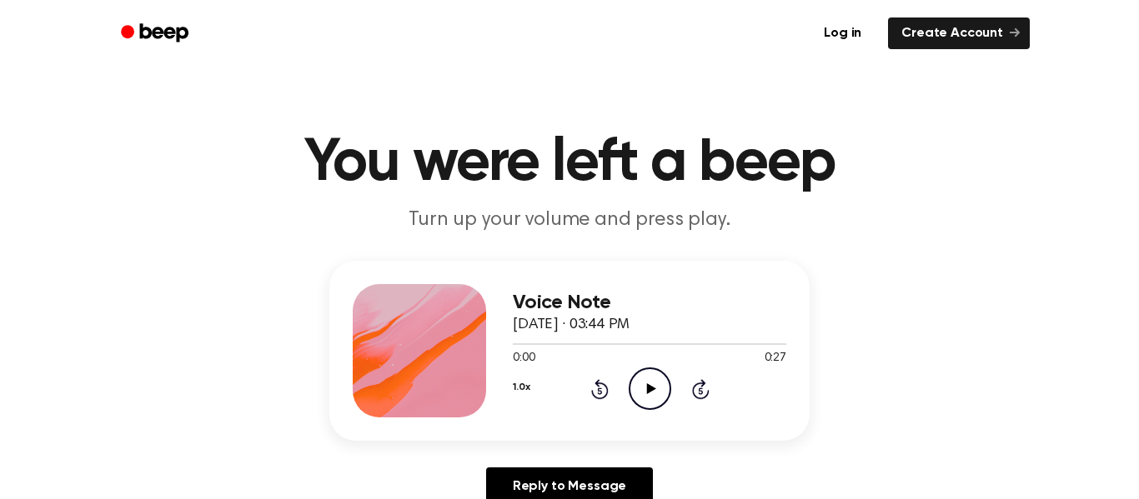 Image resolution: width=1139 pixels, height=499 pixels. Describe the element at coordinates (959, 33) in the screenshot. I see `a: Create Account` at that location.